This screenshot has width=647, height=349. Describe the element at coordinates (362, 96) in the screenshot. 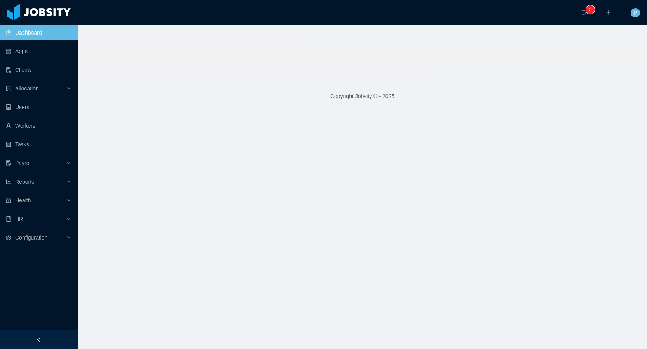

I see `footer: Copyright Jobsity © - 2025` at that location.